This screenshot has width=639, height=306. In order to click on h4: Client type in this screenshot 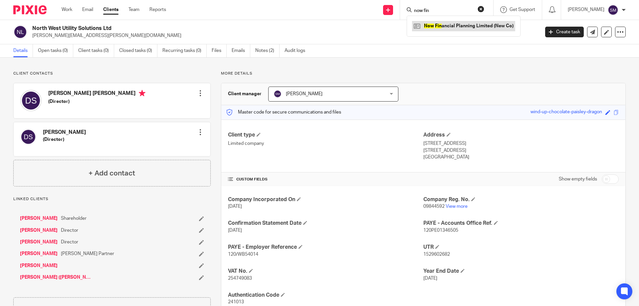, I will do `click(326, 135)`.